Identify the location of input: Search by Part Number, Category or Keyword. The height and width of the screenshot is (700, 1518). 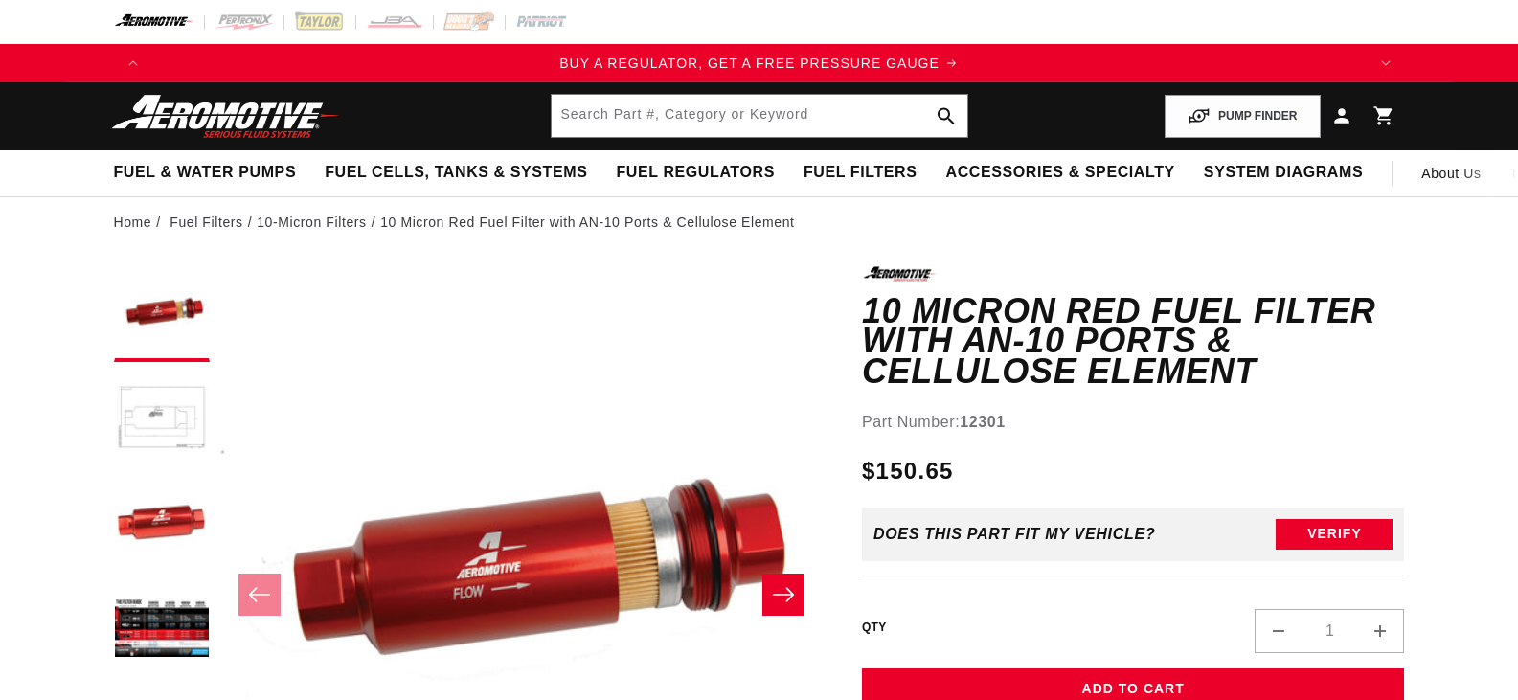
(759, 116).